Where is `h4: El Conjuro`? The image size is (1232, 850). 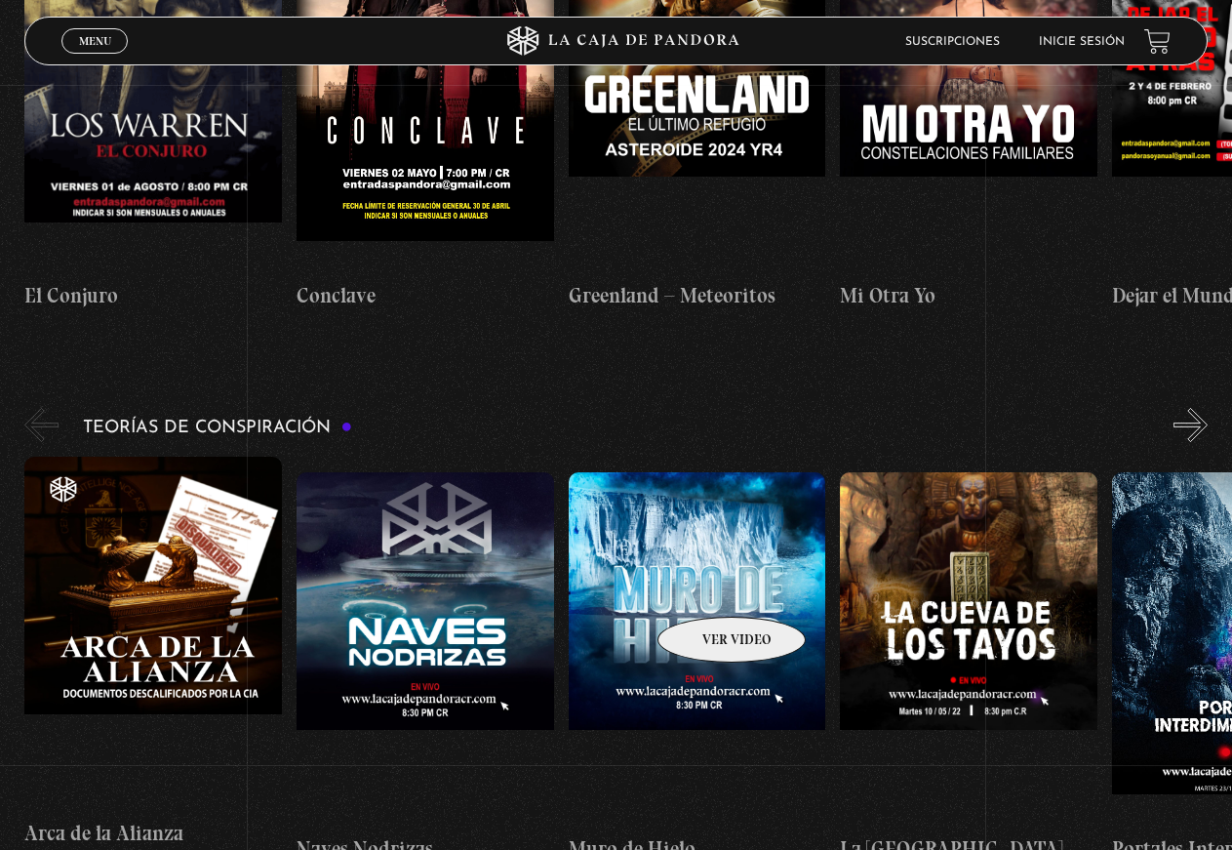 h4: El Conjuro is located at coordinates (153, 296).